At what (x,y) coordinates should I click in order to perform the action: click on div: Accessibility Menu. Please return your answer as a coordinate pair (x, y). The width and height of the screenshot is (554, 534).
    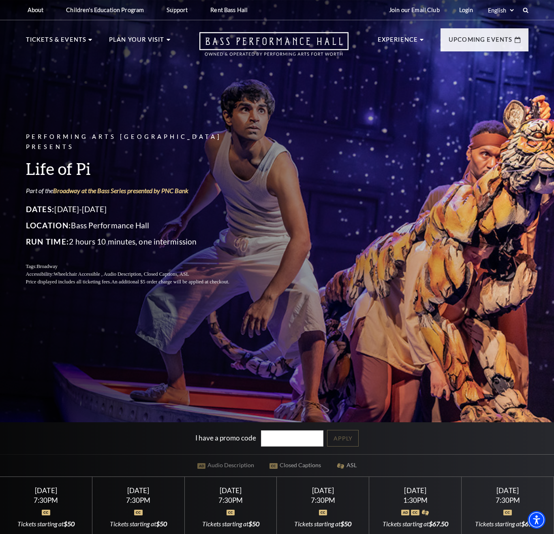
    Looking at the image, I should click on (536, 520).